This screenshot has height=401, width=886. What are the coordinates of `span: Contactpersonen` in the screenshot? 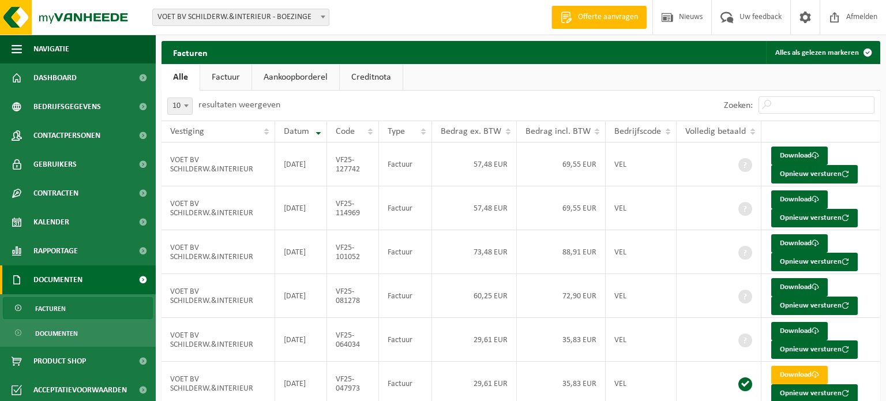 It's located at (67, 136).